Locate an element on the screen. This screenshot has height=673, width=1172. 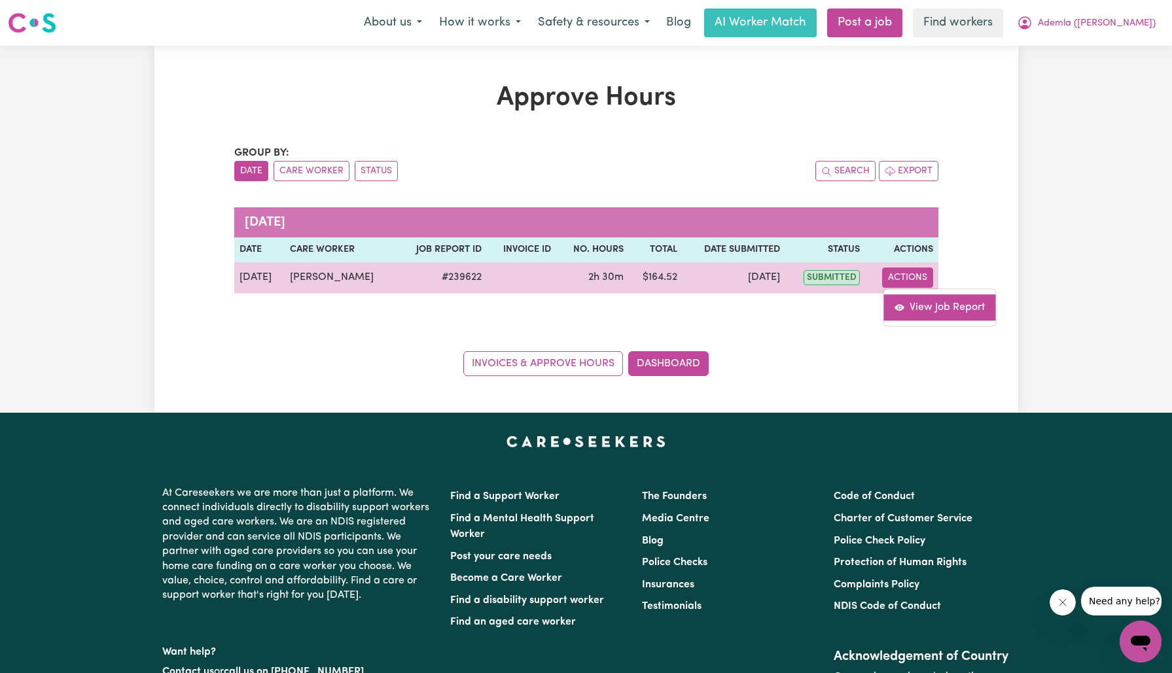
span: 2 hours 30 minutes is located at coordinates (606, 277).